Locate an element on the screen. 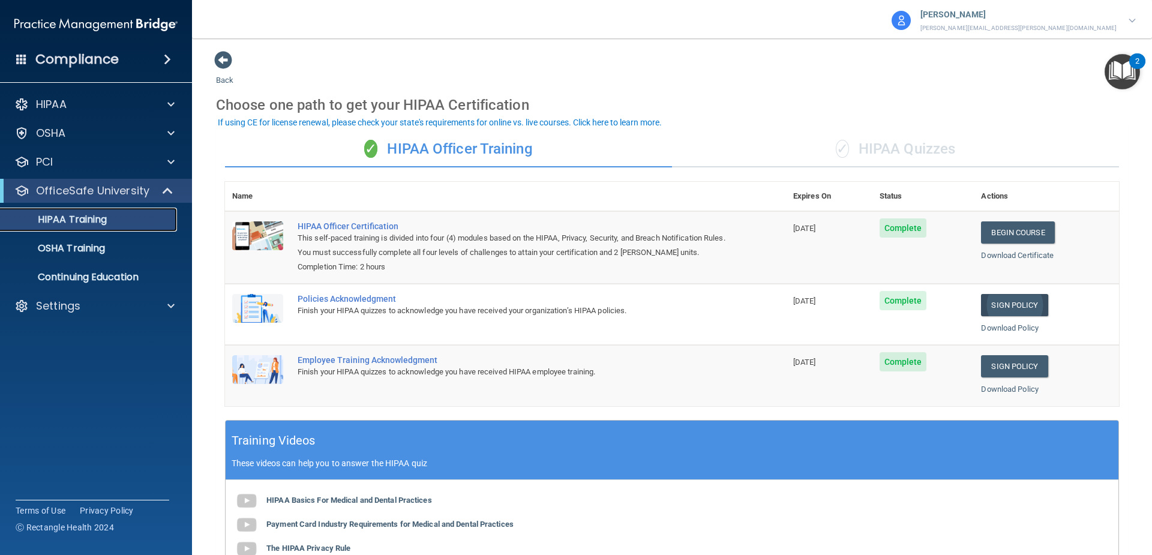 The image size is (1152, 555). a: Settings is located at coordinates (94, 306).